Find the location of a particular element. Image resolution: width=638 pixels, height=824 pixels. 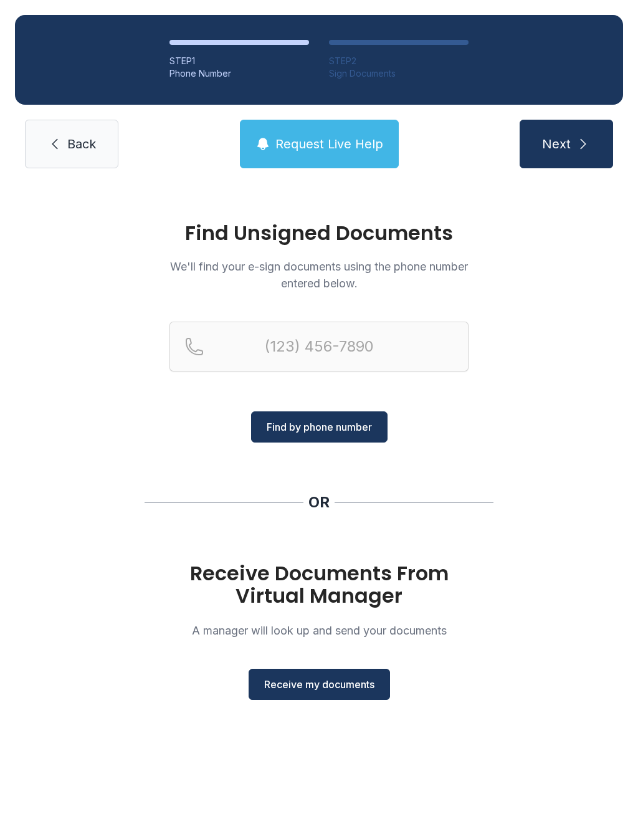

div: STEP 1 is located at coordinates (239, 61).